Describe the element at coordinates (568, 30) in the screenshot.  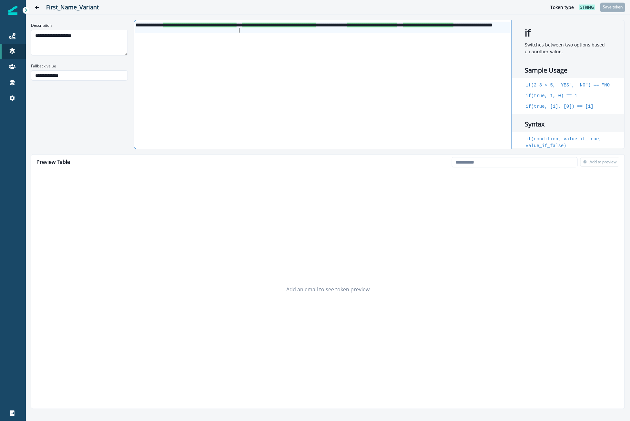
I see `h2: if` at that location.